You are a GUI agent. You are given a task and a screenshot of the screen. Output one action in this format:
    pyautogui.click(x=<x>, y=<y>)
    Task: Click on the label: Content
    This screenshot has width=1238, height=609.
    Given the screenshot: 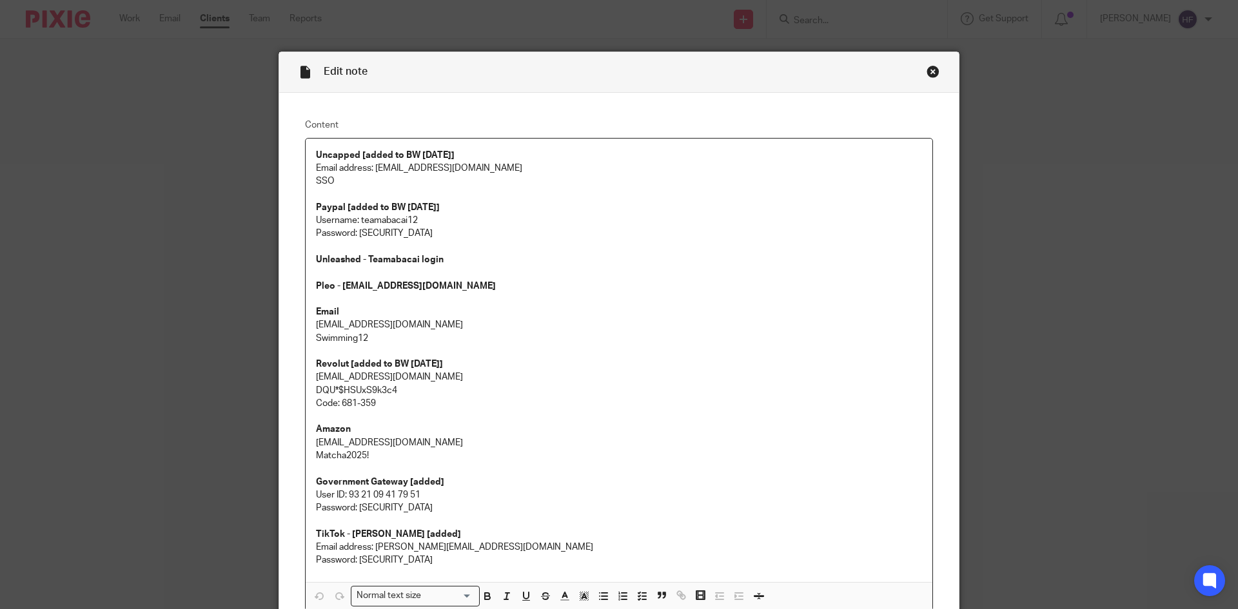 What is the action you would take?
    pyautogui.click(x=619, y=125)
    